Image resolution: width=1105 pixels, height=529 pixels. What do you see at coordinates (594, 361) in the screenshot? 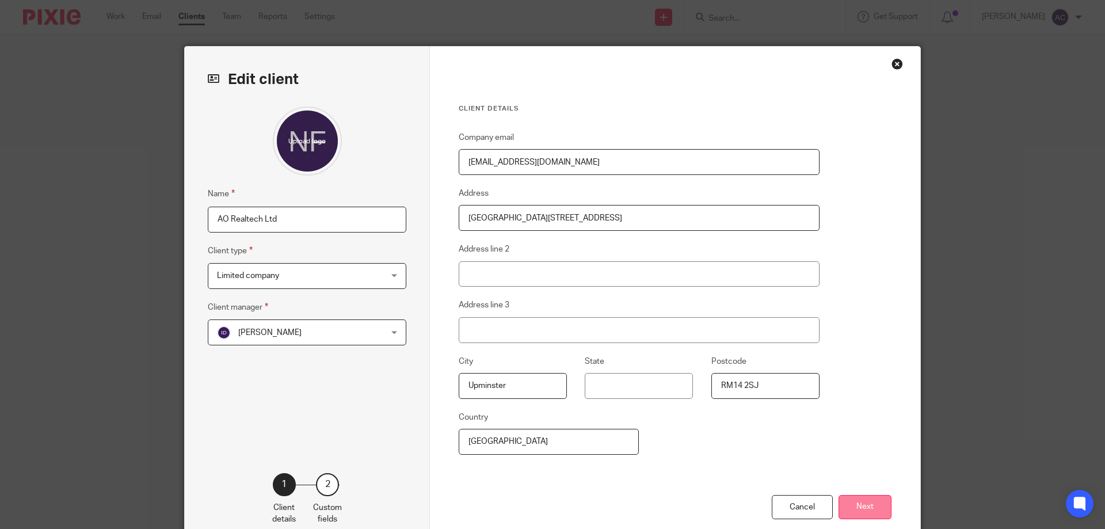
I see `label: State` at bounding box center [594, 361].